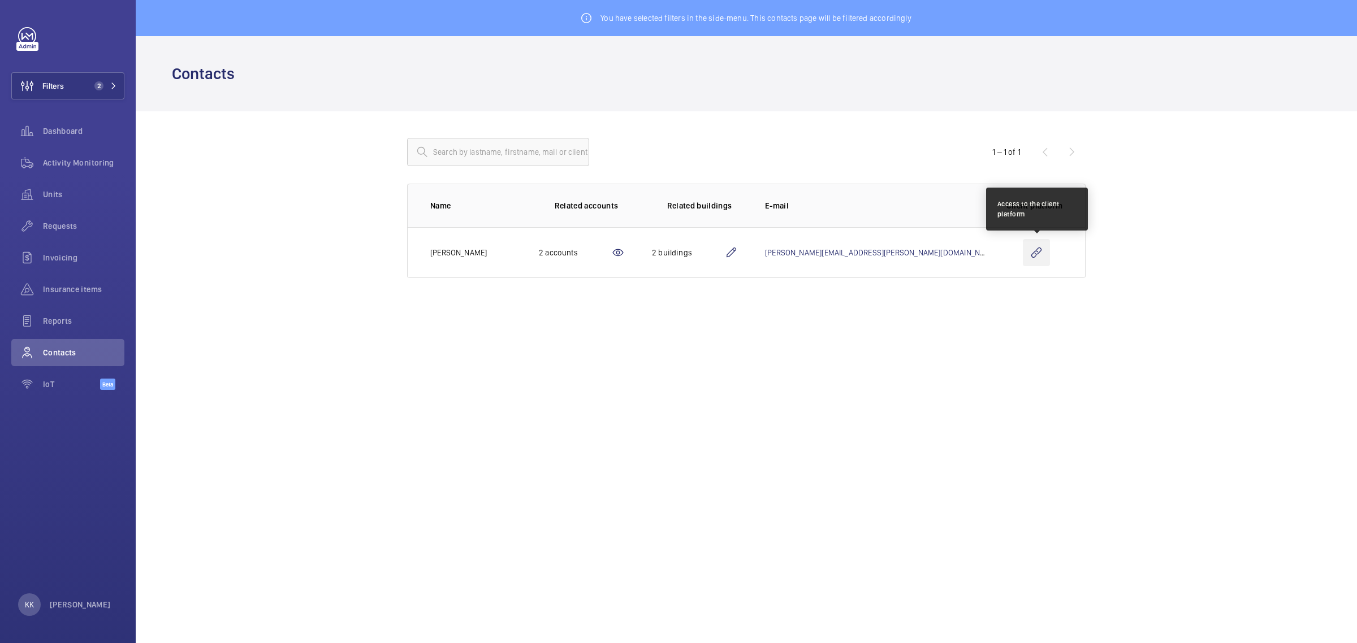 The image size is (1357, 643). Describe the element at coordinates (498, 152) in the screenshot. I see `input: Search by lastname, firstname, mail or client` at that location.